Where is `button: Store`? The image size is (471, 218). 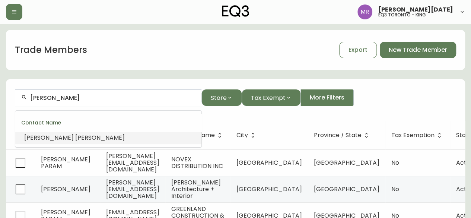 button: Store is located at coordinates (222, 98).